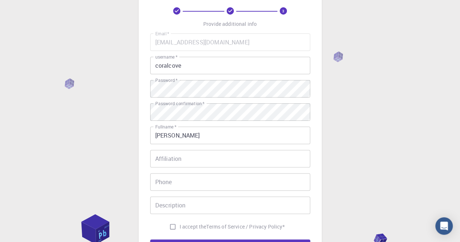 The height and width of the screenshot is (242, 460). Describe the element at coordinates (444, 226) in the screenshot. I see `div: Open Intercom Messenger` at that location.